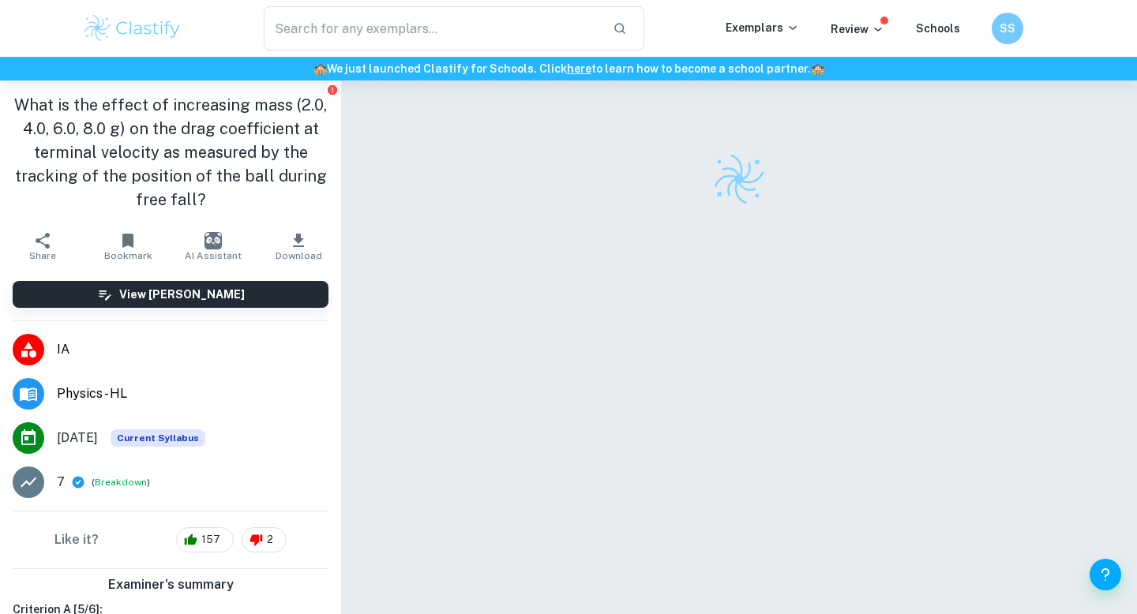 The width and height of the screenshot is (1137, 614). Describe the element at coordinates (579, 69) in the screenshot. I see `a: here` at that location.